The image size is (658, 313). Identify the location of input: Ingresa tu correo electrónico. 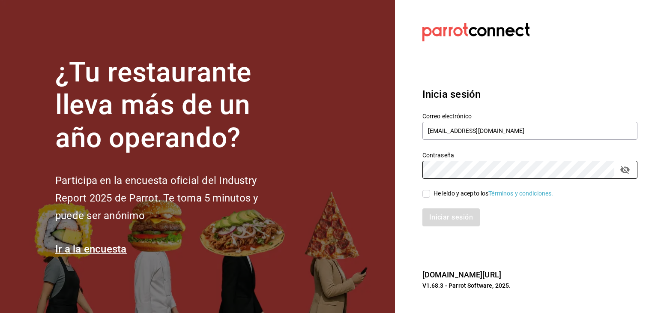
(530, 131).